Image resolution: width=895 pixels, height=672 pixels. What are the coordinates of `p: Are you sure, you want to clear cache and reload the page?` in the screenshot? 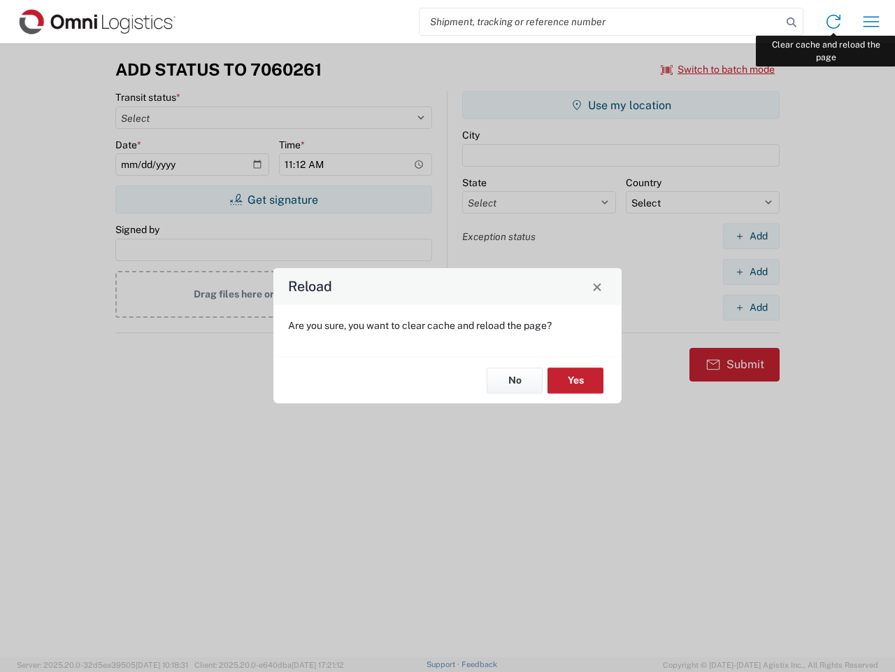 It's located at (448, 325).